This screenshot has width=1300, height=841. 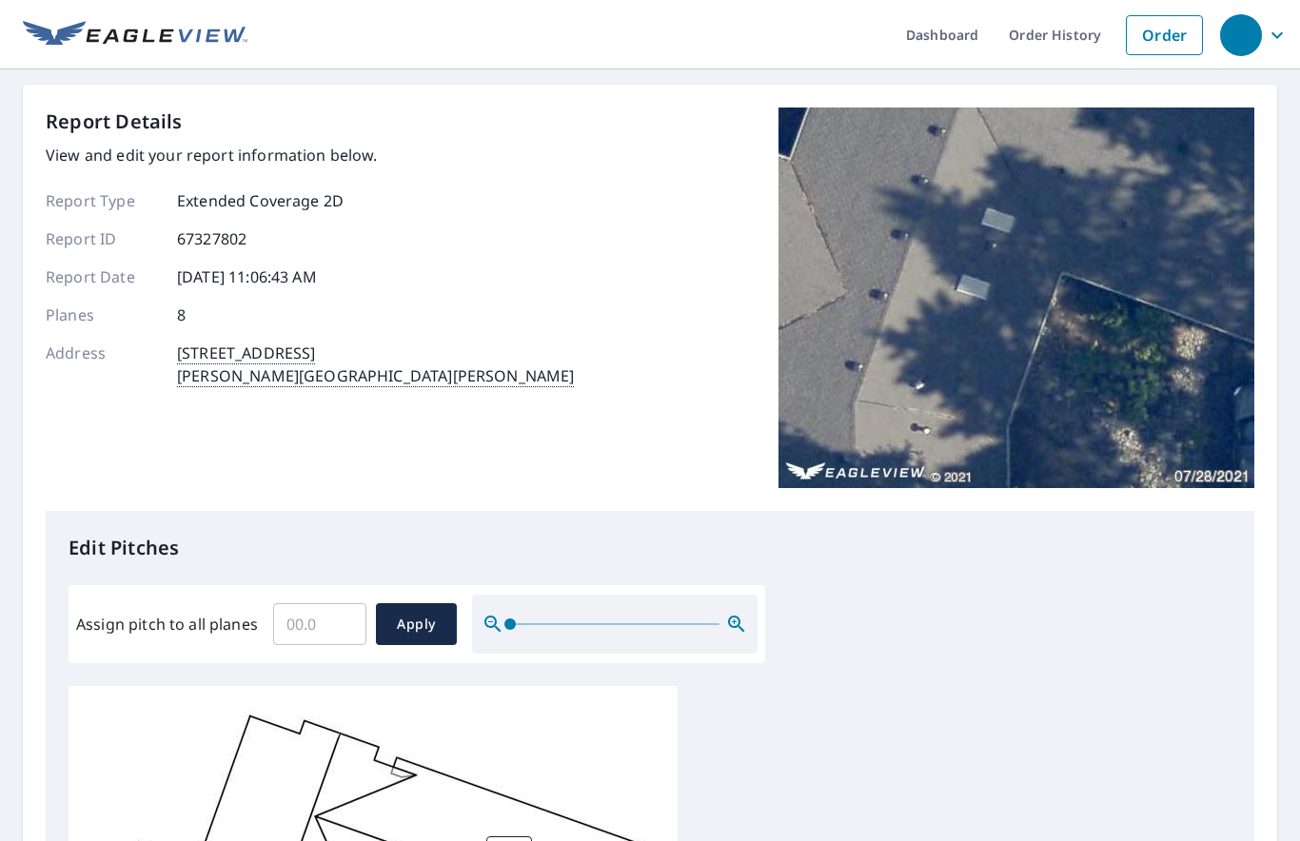 What do you see at coordinates (416, 624) in the screenshot?
I see `button: Apply` at bounding box center [416, 624].